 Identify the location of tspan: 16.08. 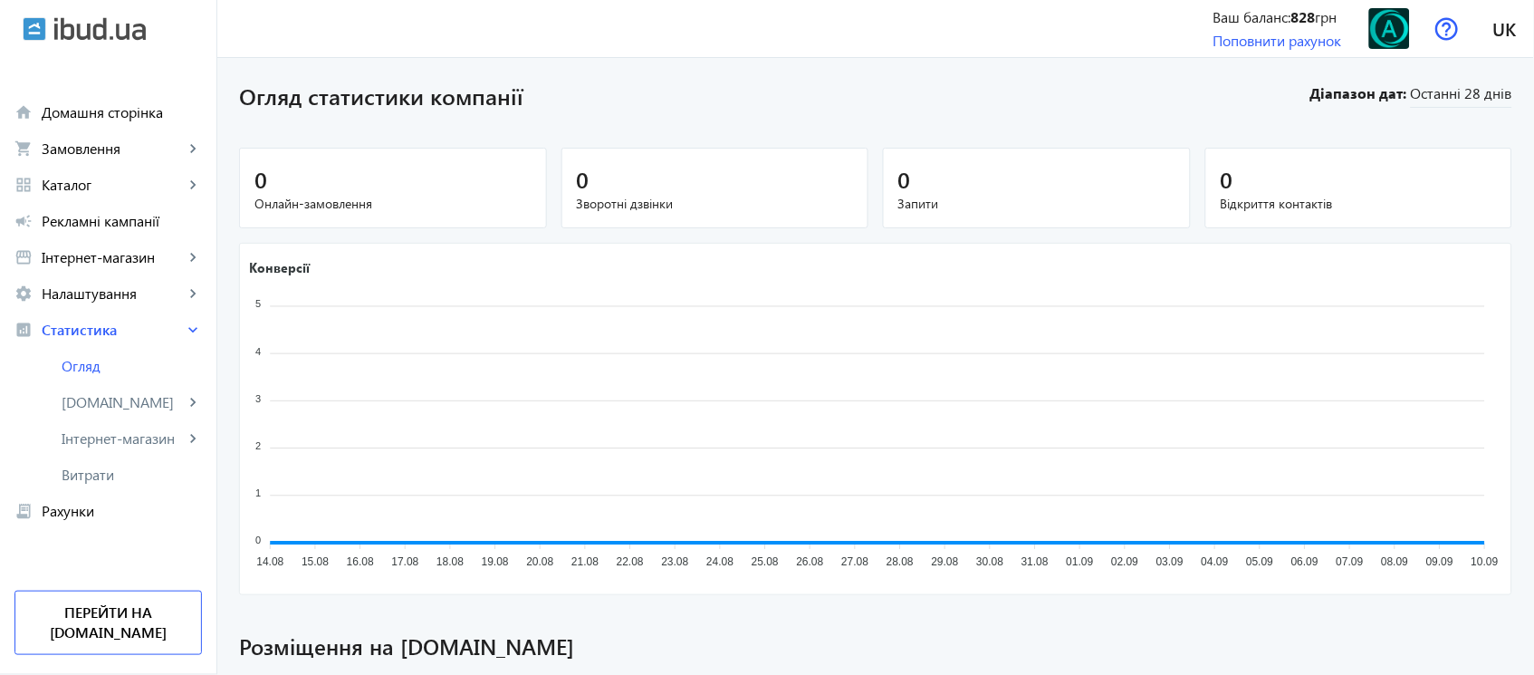
(360, 561).